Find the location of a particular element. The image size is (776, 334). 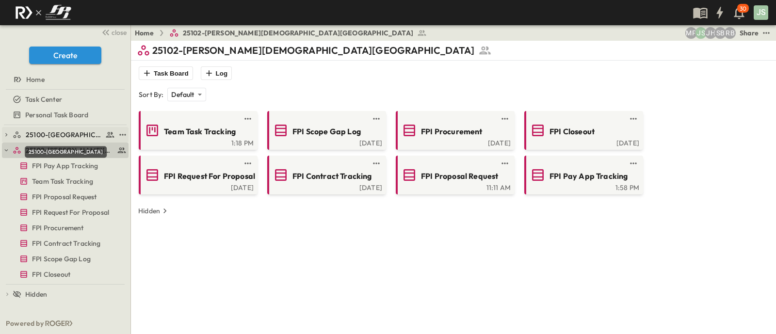

a: 1:18 PM is located at coordinates (197, 142).